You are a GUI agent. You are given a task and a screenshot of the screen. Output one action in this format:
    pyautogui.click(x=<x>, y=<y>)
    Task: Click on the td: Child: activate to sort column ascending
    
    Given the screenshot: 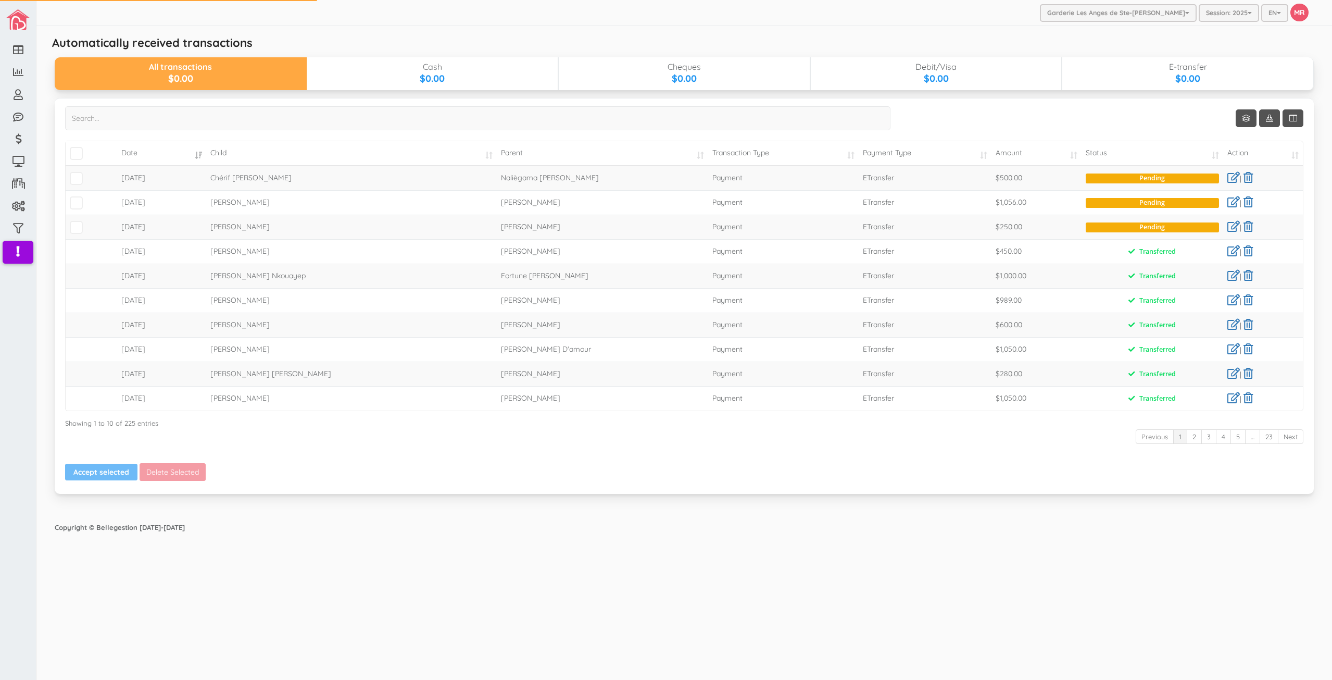 What is the action you would take?
    pyautogui.click(x=352, y=153)
    